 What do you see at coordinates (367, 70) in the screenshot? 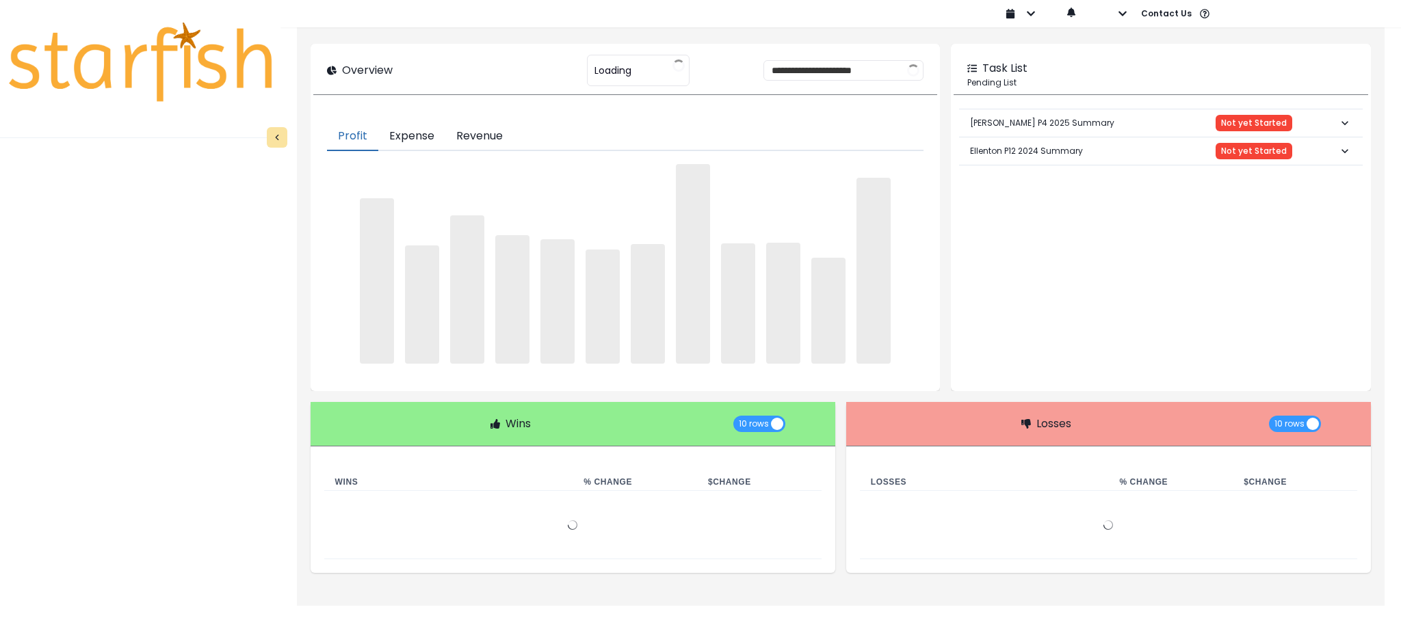
I see `p: Overview` at bounding box center [367, 70].